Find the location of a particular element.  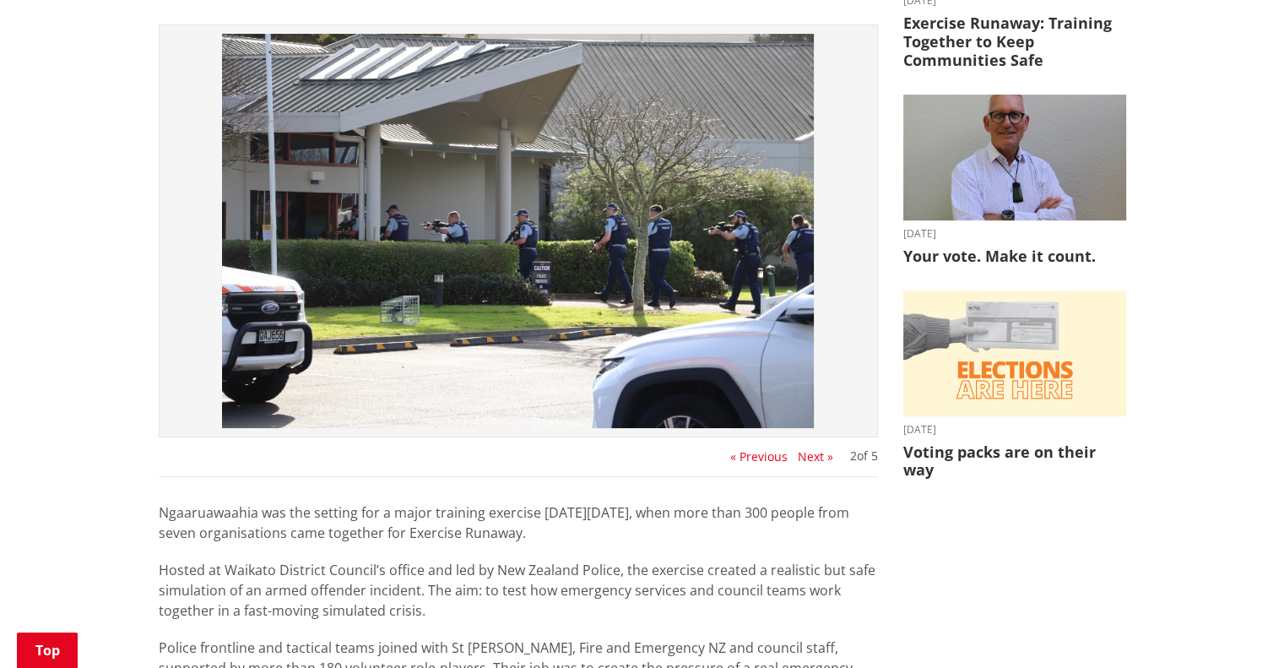

div: of 5 is located at coordinates (863, 456).